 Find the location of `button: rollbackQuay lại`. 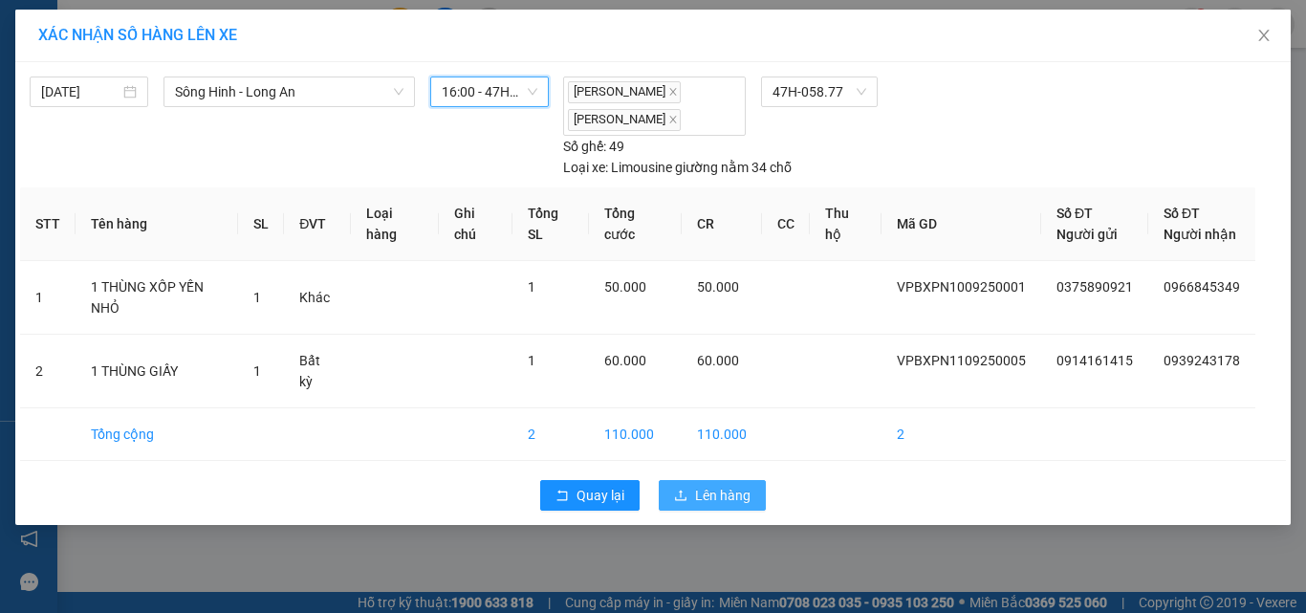

button: rollbackQuay lại is located at coordinates (590, 495).